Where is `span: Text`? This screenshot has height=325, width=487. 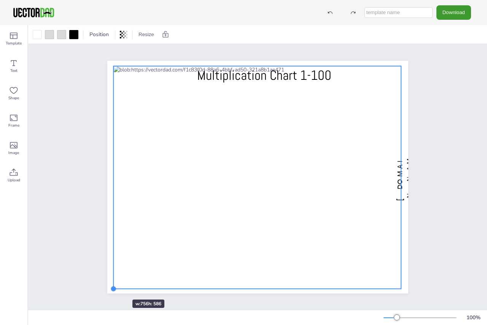
span: Text is located at coordinates (14, 71).